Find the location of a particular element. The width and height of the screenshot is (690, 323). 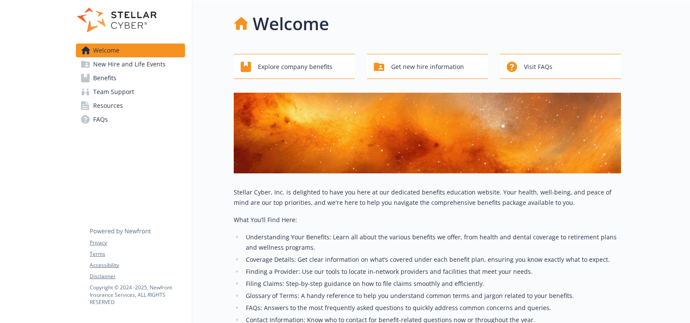

a: Welcome is located at coordinates (130, 50).